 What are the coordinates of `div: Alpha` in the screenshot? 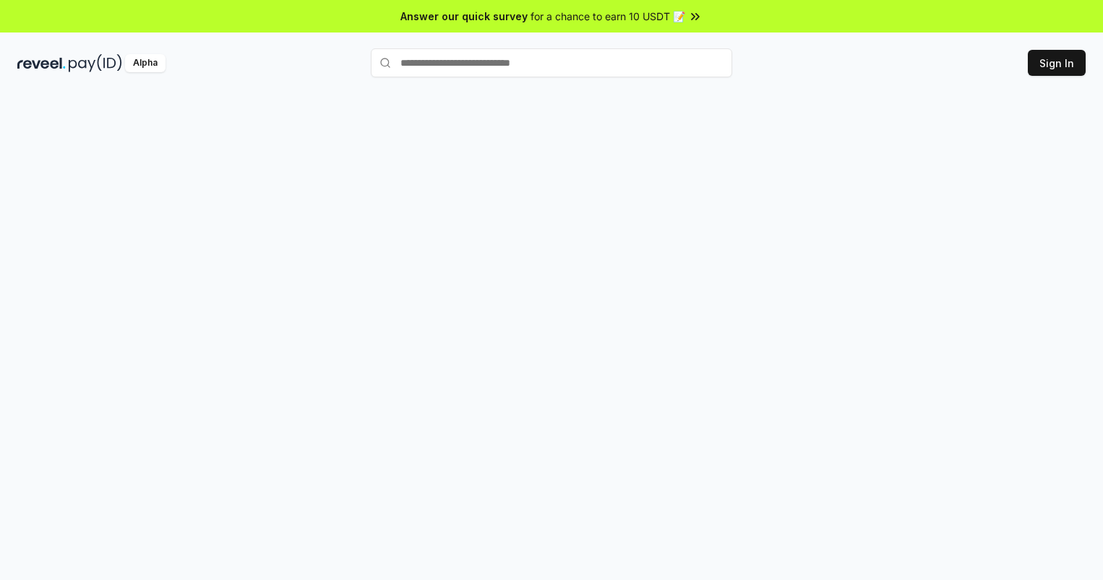 It's located at (145, 63).